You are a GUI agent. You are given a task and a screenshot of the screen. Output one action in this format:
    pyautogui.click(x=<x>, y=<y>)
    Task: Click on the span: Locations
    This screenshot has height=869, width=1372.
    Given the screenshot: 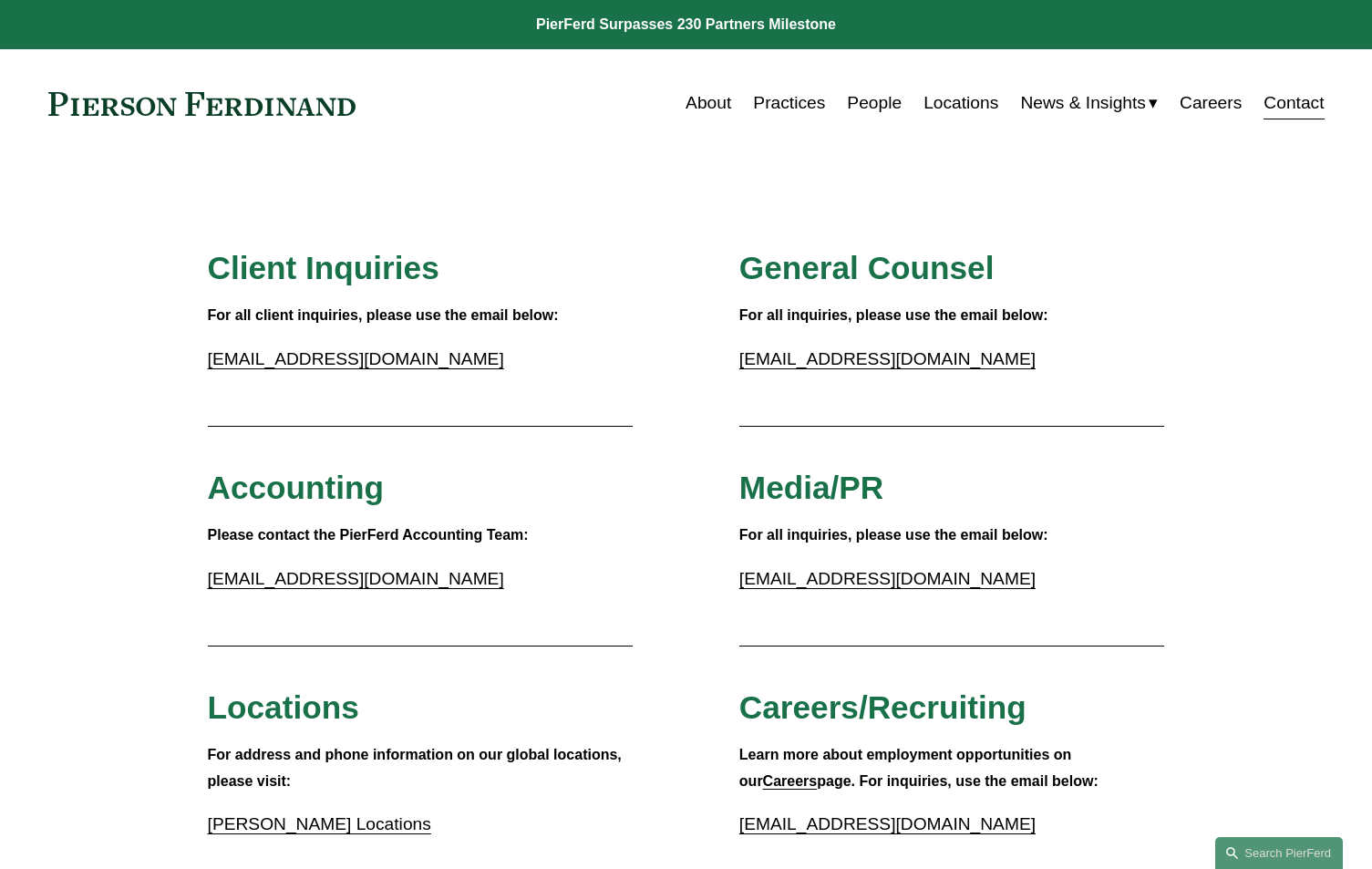 What is the action you would take?
    pyautogui.click(x=284, y=707)
    